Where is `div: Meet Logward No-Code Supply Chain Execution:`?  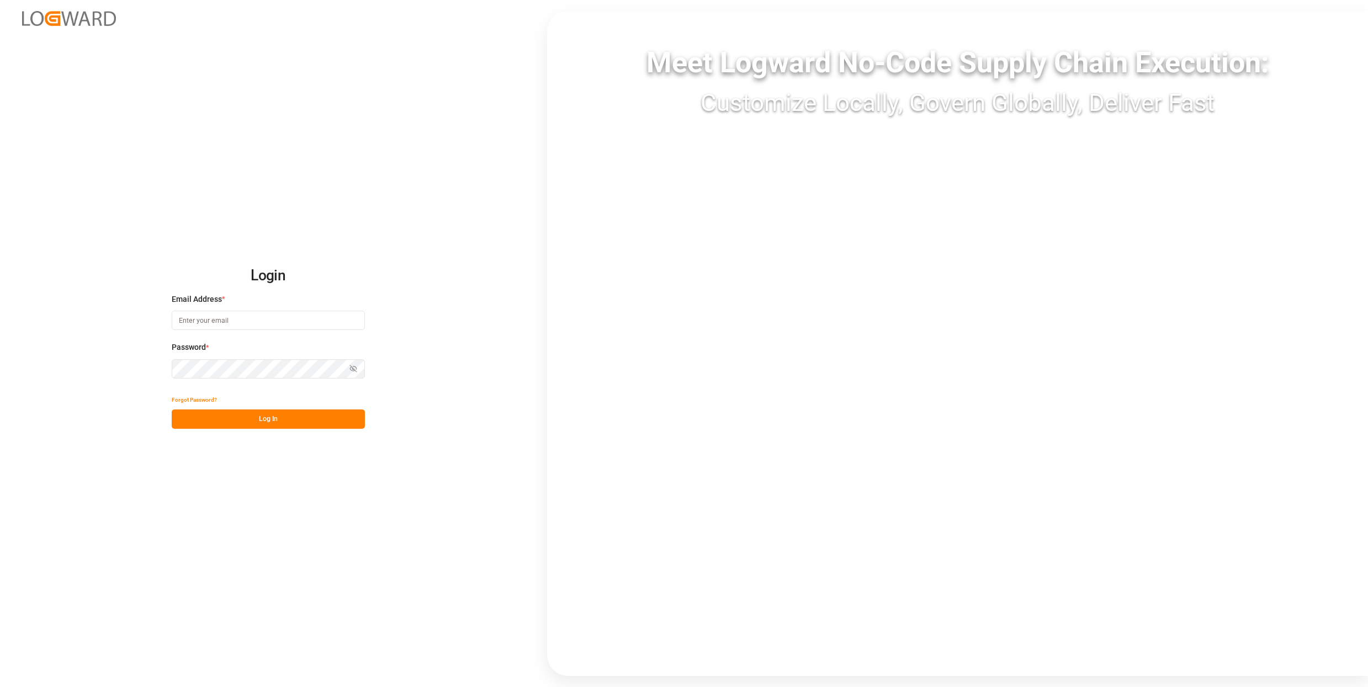 div: Meet Logward No-Code Supply Chain Execution: is located at coordinates (957, 63).